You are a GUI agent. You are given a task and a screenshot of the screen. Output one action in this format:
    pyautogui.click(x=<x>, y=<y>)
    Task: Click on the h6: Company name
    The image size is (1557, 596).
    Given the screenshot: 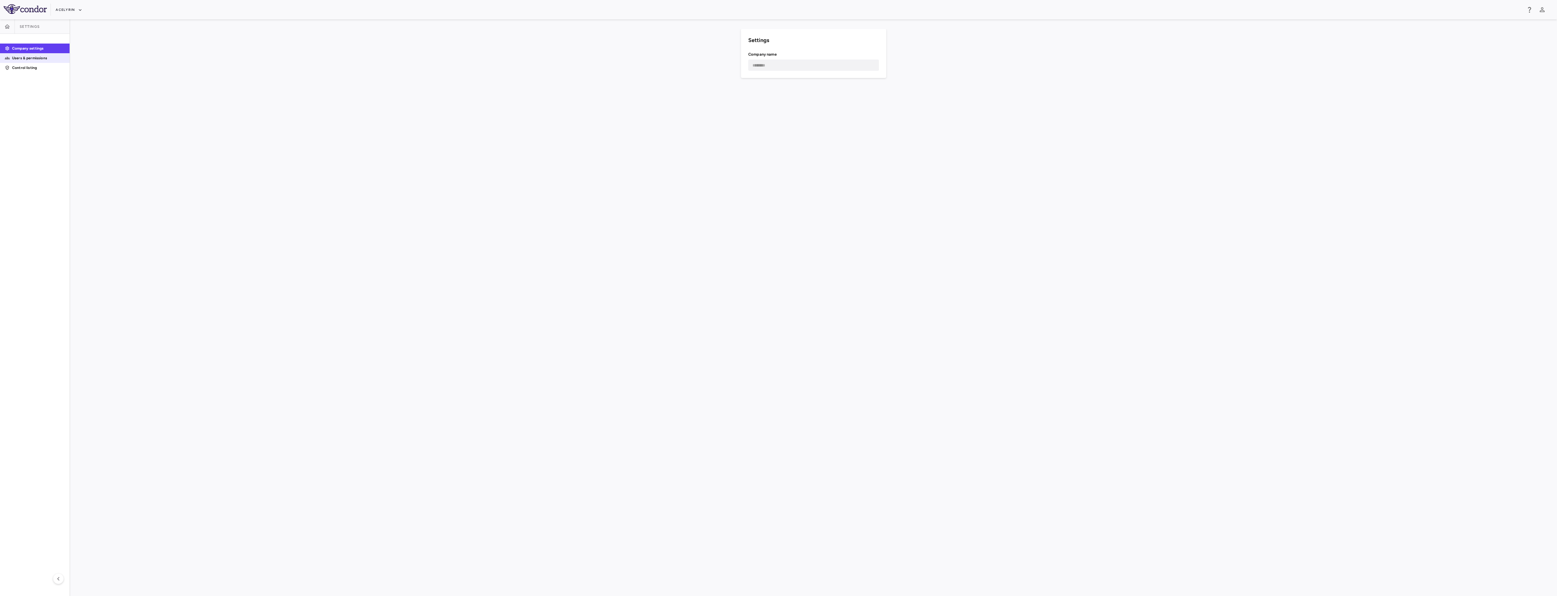 What is the action you would take?
    pyautogui.click(x=813, y=54)
    